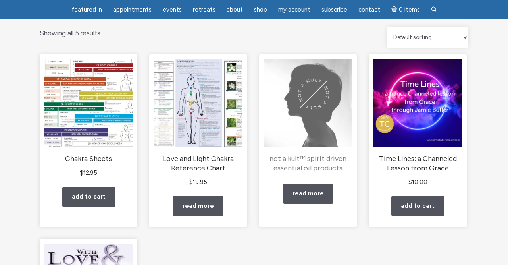  Describe the element at coordinates (172, 10) in the screenshot. I see `a: Events` at that location.